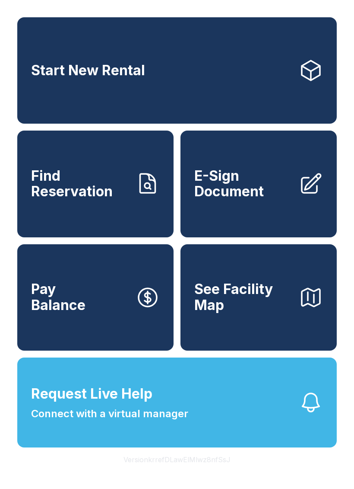 This screenshot has height=489, width=354. I want to click on span: Start New Rental, so click(88, 70).